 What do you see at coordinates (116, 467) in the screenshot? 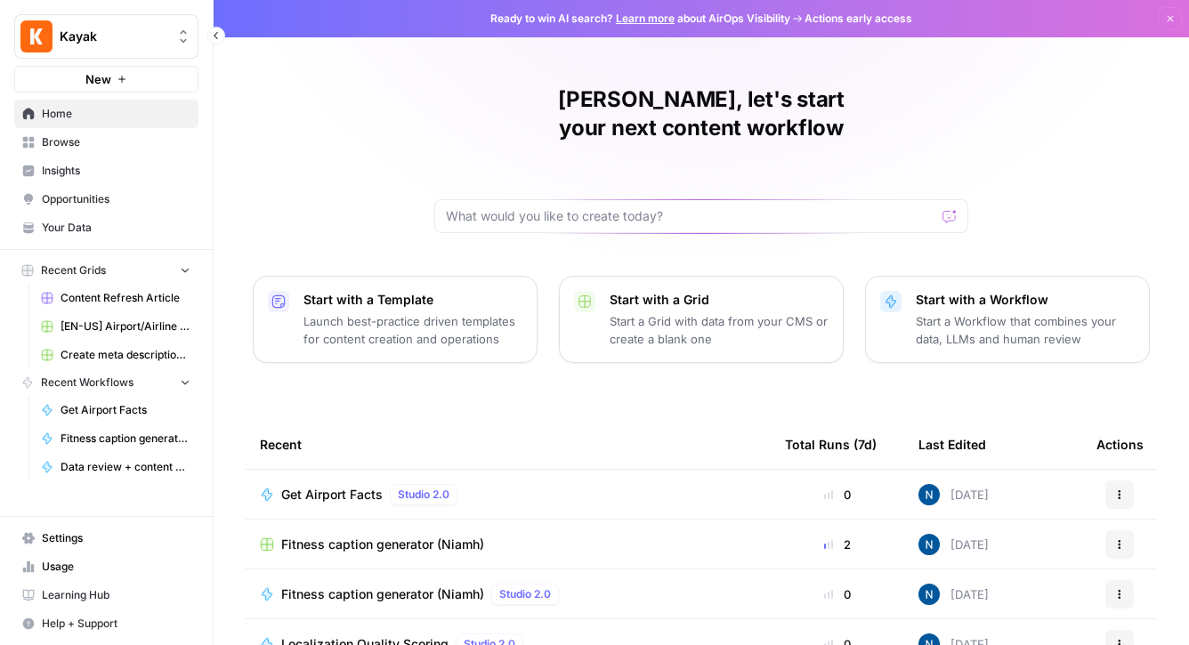
I see `a: Data review + content creation for Where is Hot` at bounding box center [116, 467].